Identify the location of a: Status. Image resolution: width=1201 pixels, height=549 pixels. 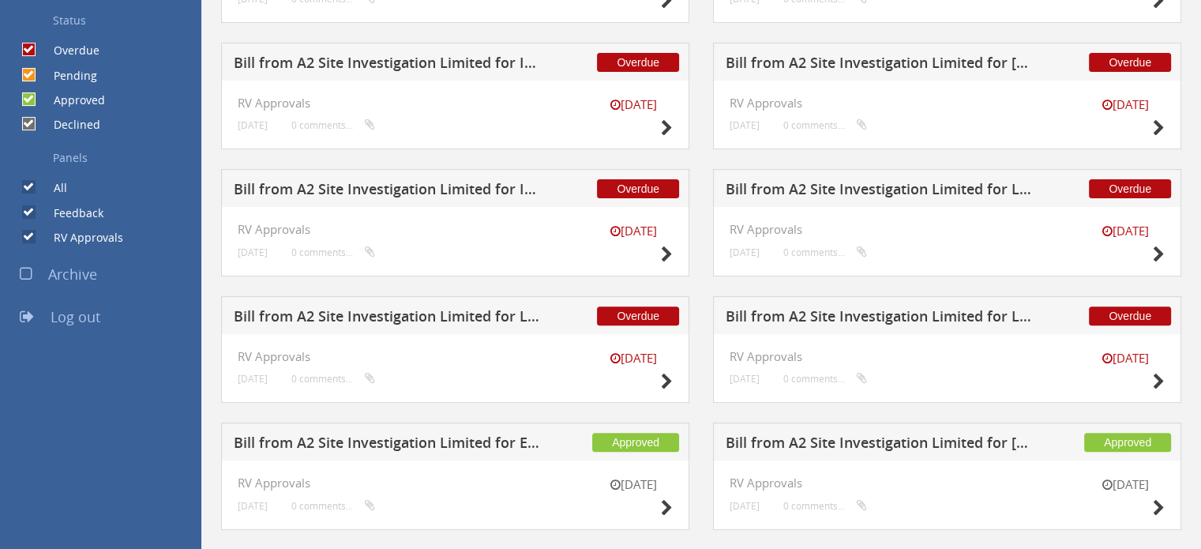
(107, 21).